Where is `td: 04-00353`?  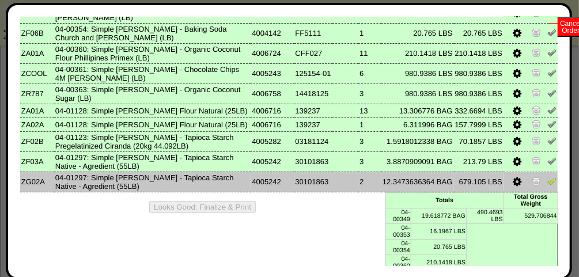
td: 04-00353 is located at coordinates (398, 231).